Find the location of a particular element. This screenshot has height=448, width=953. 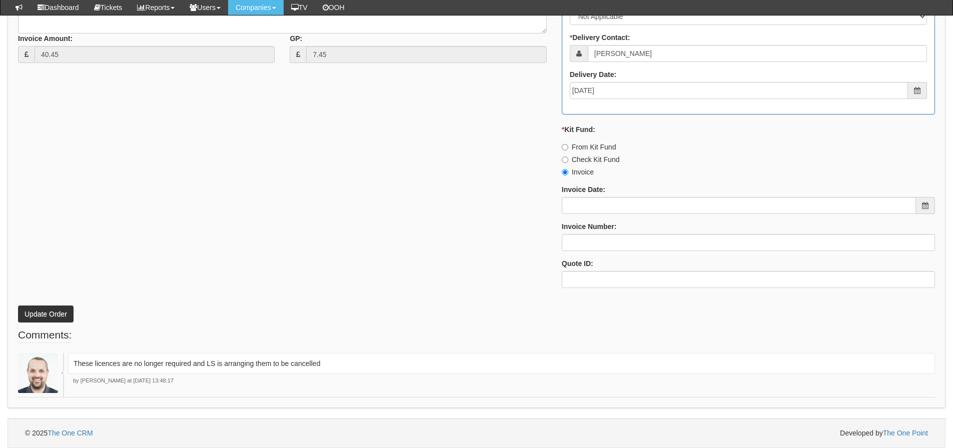

input: Check Kit Fund is located at coordinates (565, 160).